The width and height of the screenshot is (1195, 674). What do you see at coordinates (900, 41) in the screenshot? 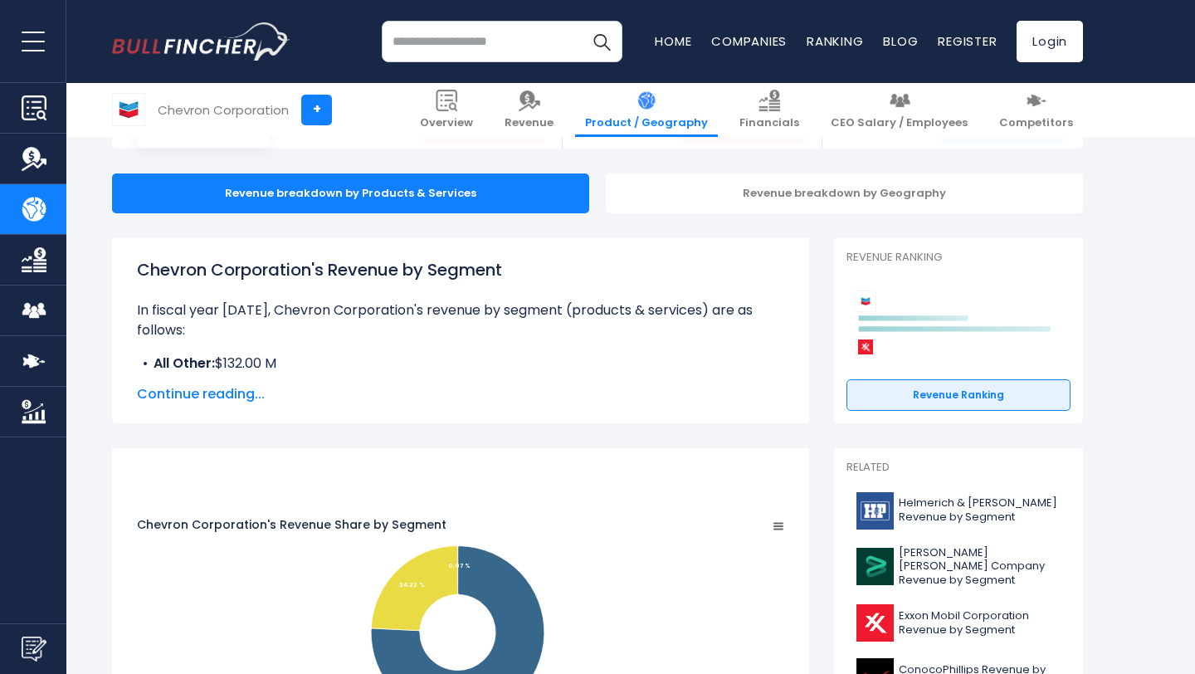
I see `a: Blog` at bounding box center [900, 41].